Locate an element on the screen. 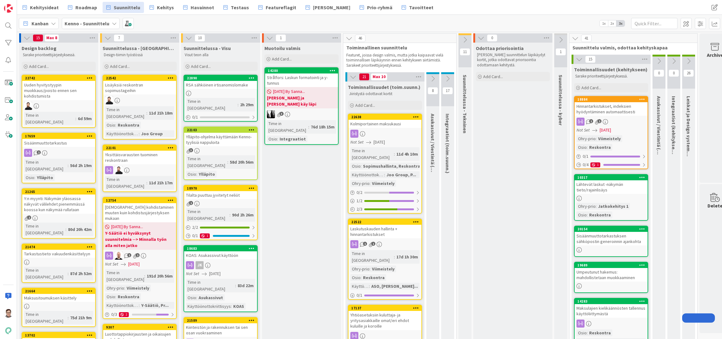 Image resolution: width=722 pixels, height=339 pixels. div: Lähtevät laskut -näkymän tieto/rajainlisäys is located at coordinates (611, 187).